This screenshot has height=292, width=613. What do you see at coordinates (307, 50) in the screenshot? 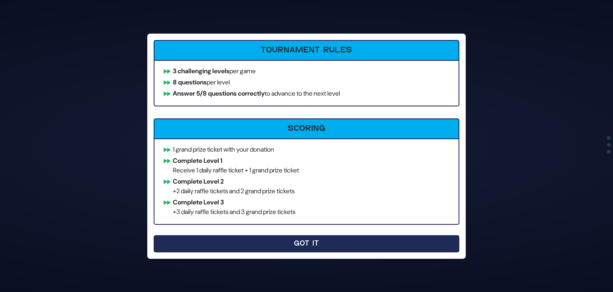
I see `h6: Tournament Rules` at bounding box center [307, 50].